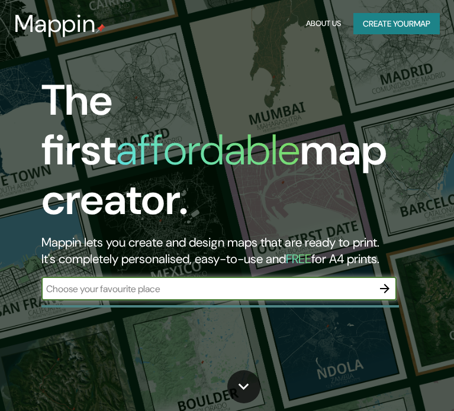  What do you see at coordinates (223, 251) in the screenshot?
I see `h2: Mappin lets you create and design maps that are ready to print. It's completely personalised, eas...` at bounding box center [223, 251].